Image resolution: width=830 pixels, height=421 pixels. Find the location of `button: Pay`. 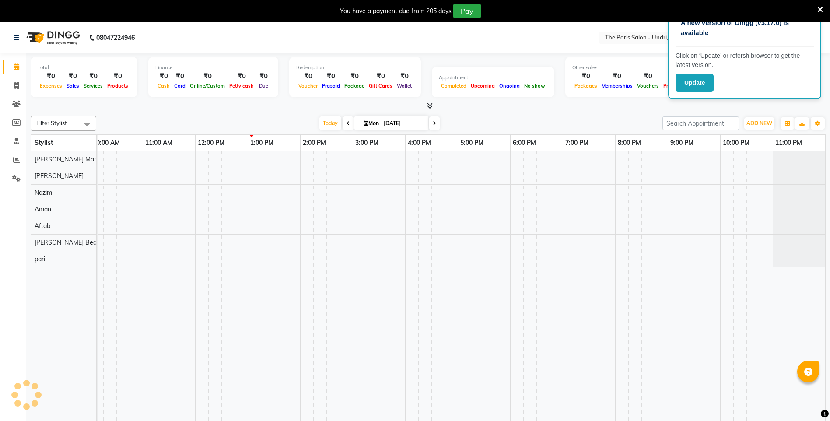

button: Pay is located at coordinates (467, 11).